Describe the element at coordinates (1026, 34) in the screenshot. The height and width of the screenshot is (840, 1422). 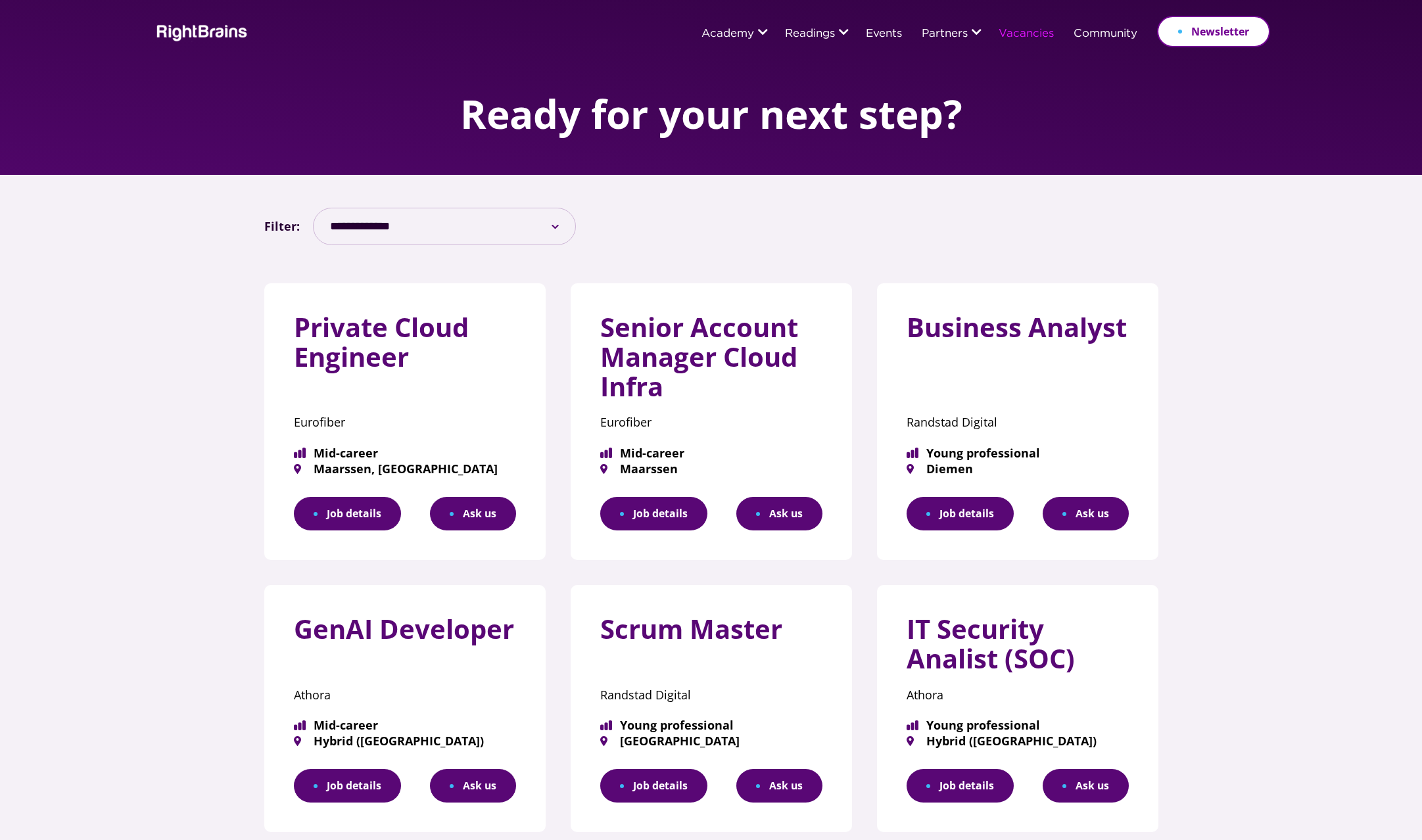
I see `a: Vacancies` at that location.